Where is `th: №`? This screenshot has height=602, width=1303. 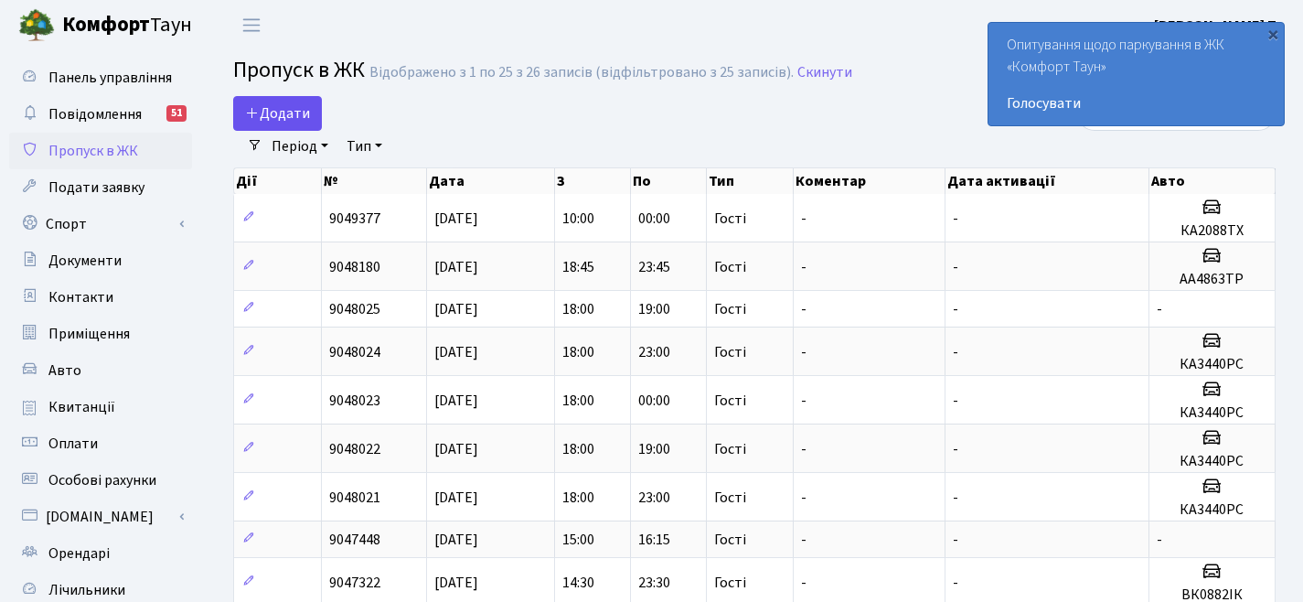 th: № is located at coordinates (374, 181).